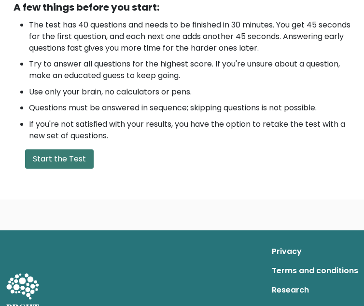 The height and width of the screenshot is (306, 364). What do you see at coordinates (59, 159) in the screenshot?
I see `button: Start the Test` at bounding box center [59, 159].